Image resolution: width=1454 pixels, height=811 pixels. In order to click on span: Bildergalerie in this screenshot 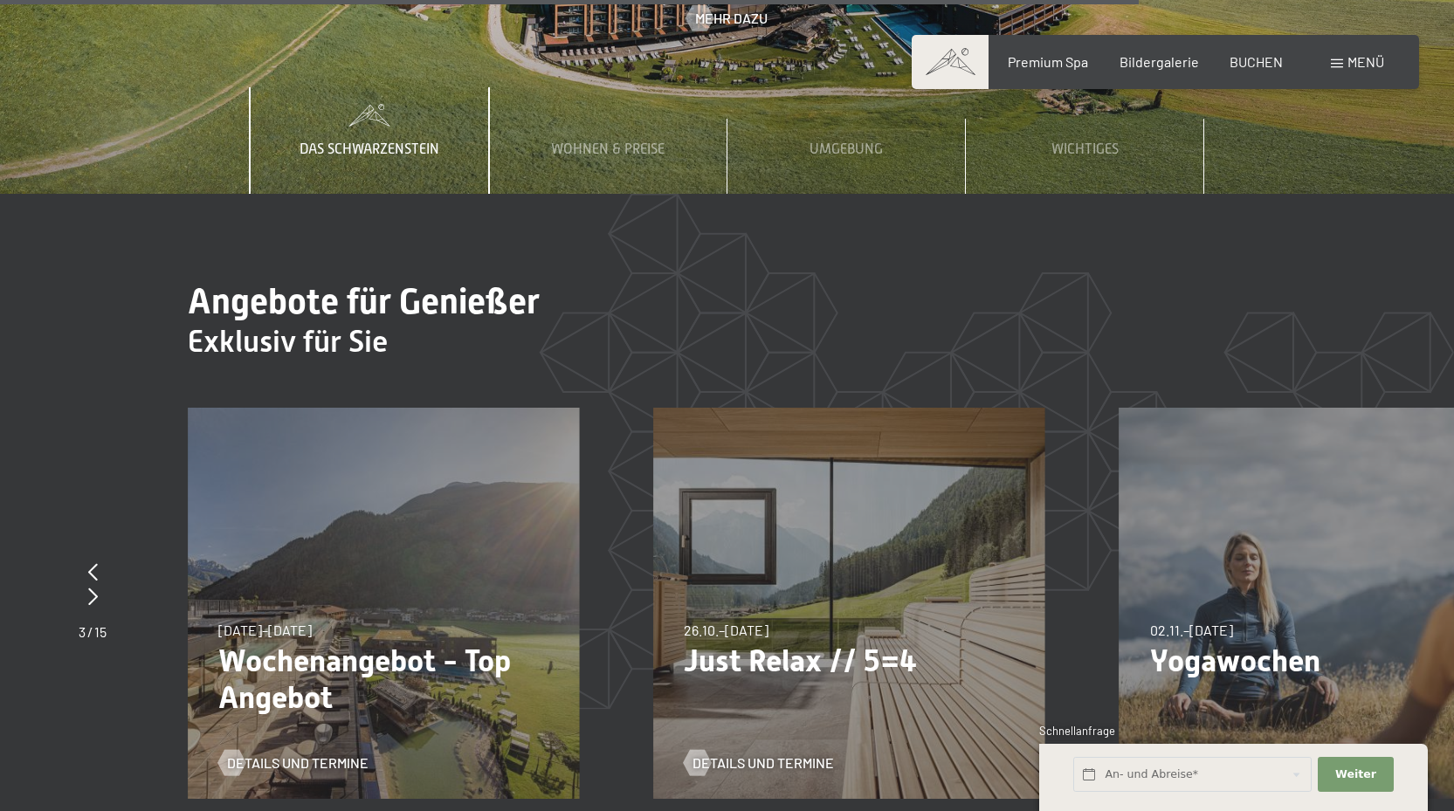, I will do `click(1159, 61)`.